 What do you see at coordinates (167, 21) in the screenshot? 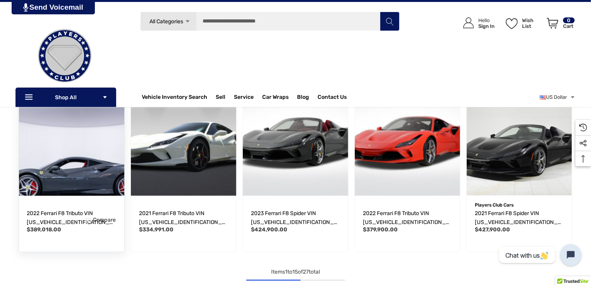
I see `span: All Categories` at bounding box center [167, 21].